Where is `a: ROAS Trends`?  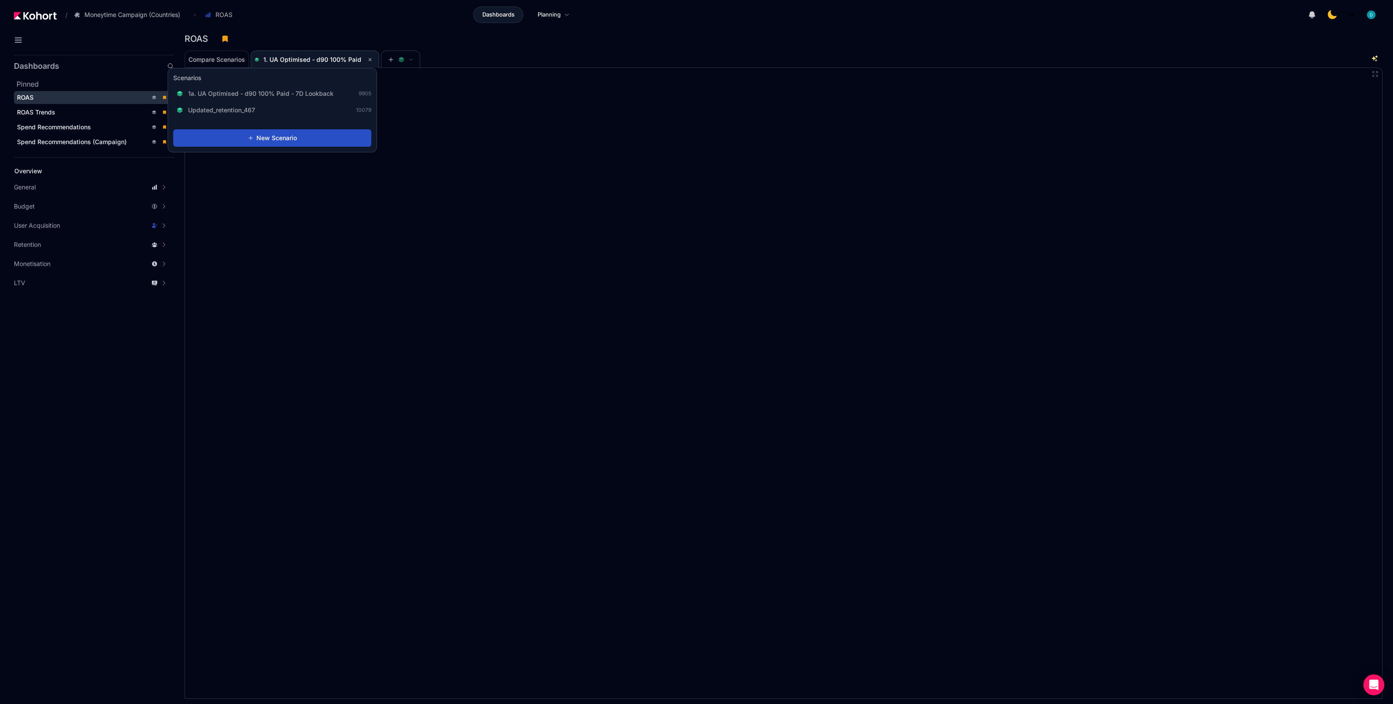 a: ROAS Trends is located at coordinates (93, 112).